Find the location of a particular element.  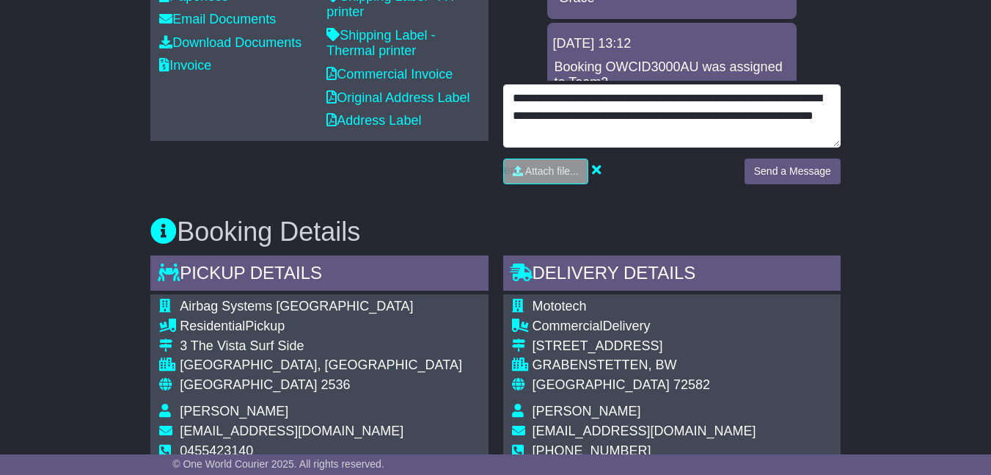

a: Download Documents is located at coordinates (230, 43).